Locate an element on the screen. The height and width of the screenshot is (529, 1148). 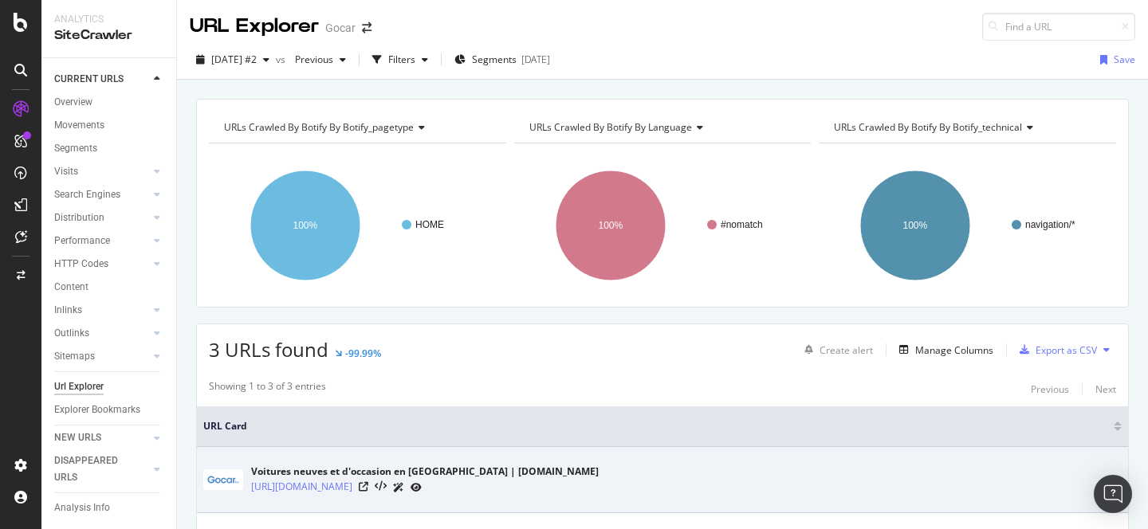
a: Performance is located at coordinates (101, 241).